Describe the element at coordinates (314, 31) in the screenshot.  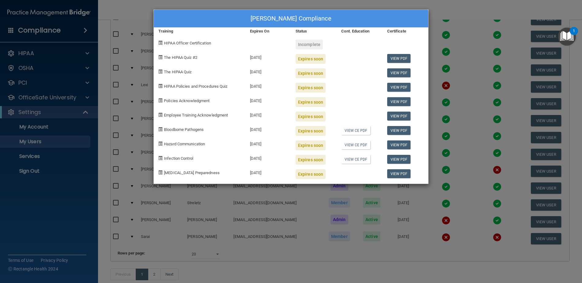
I see `div: Status` at that location.